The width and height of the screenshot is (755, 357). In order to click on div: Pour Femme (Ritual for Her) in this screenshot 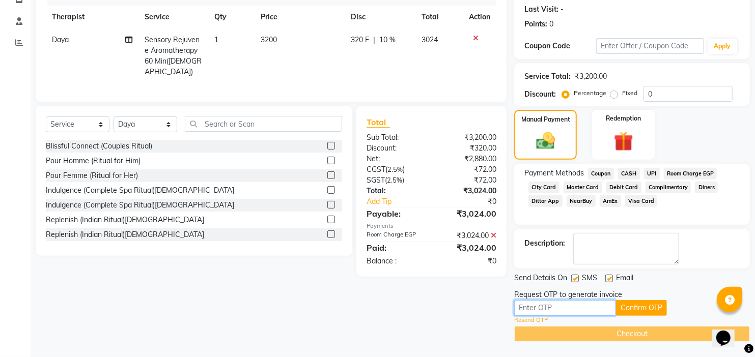, I will do `click(92, 176)`.